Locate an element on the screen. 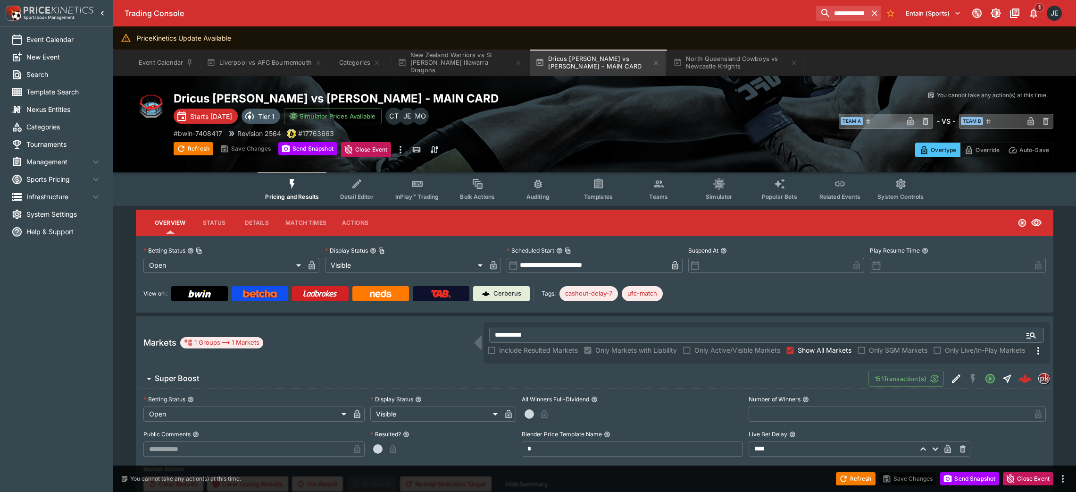 The height and width of the screenshot is (492, 1076). span: Team A is located at coordinates (852, 121).